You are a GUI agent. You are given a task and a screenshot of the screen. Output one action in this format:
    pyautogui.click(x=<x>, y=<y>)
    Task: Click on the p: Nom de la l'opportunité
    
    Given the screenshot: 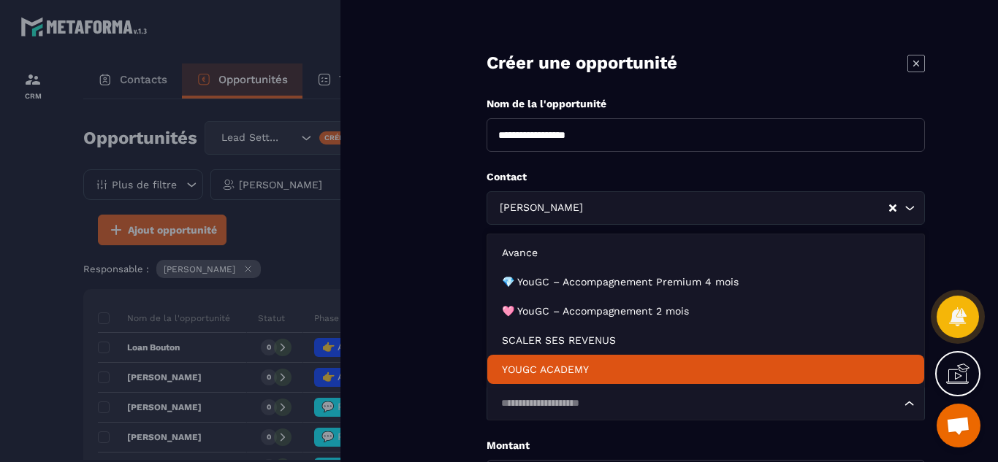 What is the action you would take?
    pyautogui.click(x=706, y=104)
    